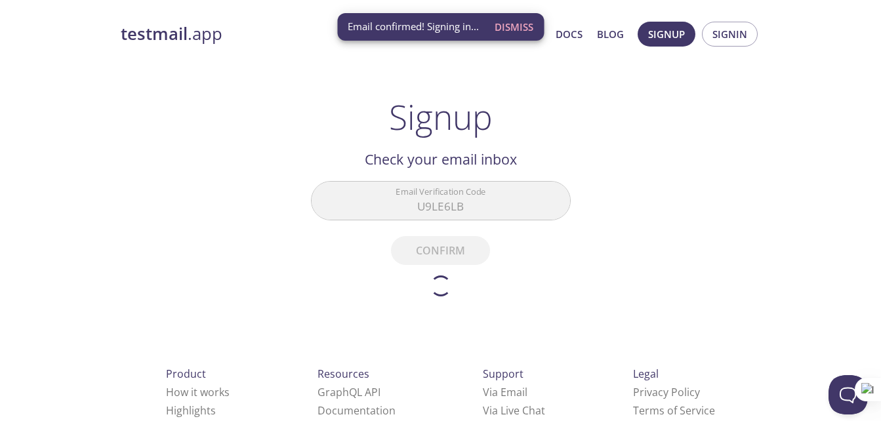 This screenshot has height=421, width=881. I want to click on span: Signup, so click(666, 34).